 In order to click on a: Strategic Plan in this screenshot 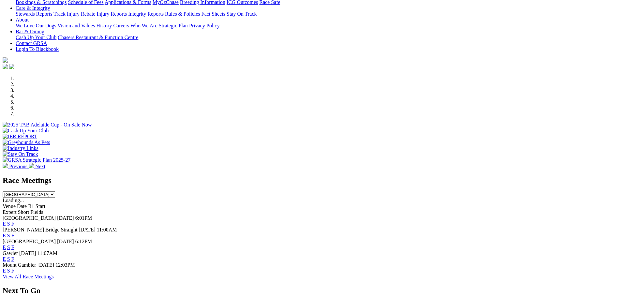, I will do `click(173, 25)`.